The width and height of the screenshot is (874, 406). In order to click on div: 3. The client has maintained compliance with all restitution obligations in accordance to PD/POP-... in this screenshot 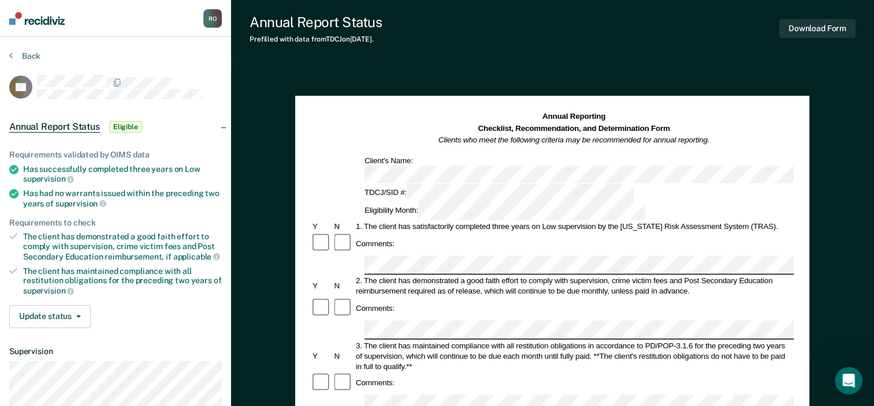, I will do `click(573, 356)`.